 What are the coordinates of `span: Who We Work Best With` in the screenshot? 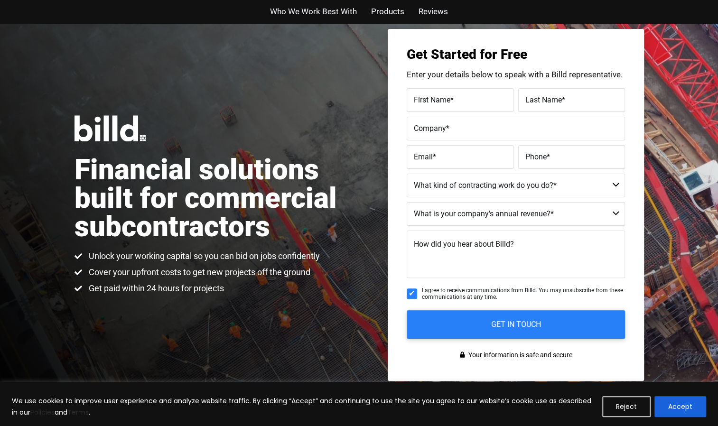 It's located at (313, 11).